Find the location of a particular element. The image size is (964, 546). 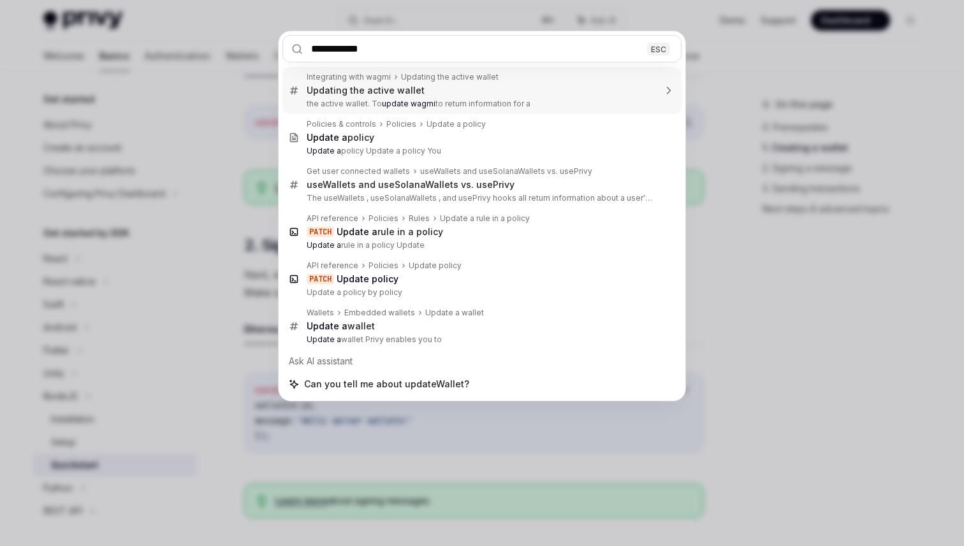

p: The useWallets , useSolanaWallets , and usePrivy hooks all return information about a user's wallets is located at coordinates (481, 198).